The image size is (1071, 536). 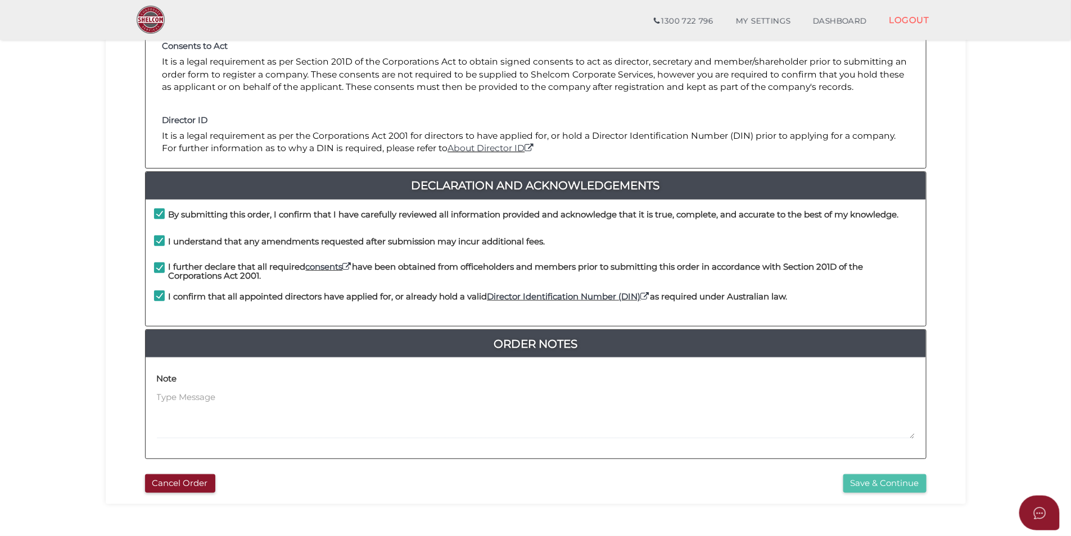 What do you see at coordinates (536, 142) in the screenshot?
I see `p: It is a legal requirement as per the Corporations Act 2001 for directors to have applied for, or ...` at bounding box center [536, 142].